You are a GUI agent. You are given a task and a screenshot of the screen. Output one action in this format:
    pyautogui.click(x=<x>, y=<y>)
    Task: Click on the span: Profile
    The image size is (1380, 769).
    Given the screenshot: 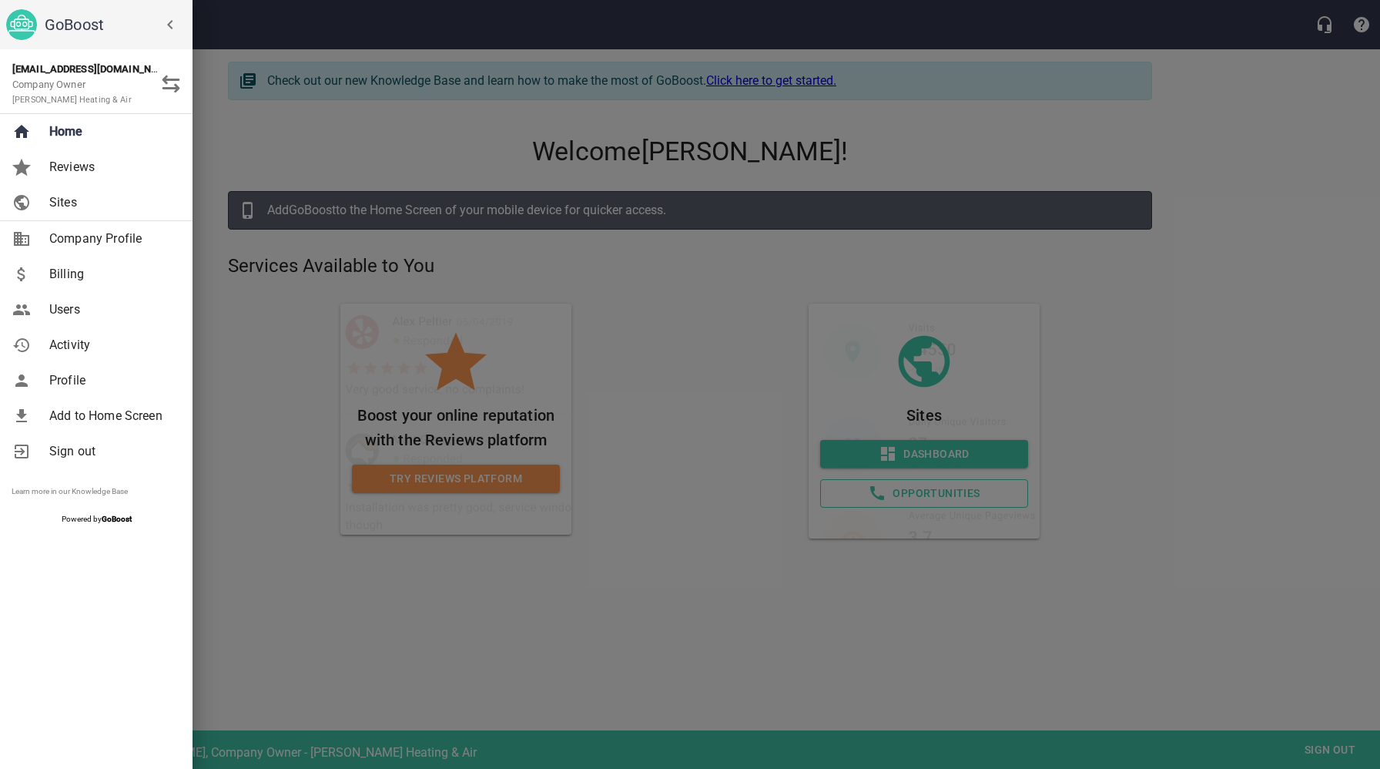 What is the action you would take?
    pyautogui.click(x=112, y=380)
    